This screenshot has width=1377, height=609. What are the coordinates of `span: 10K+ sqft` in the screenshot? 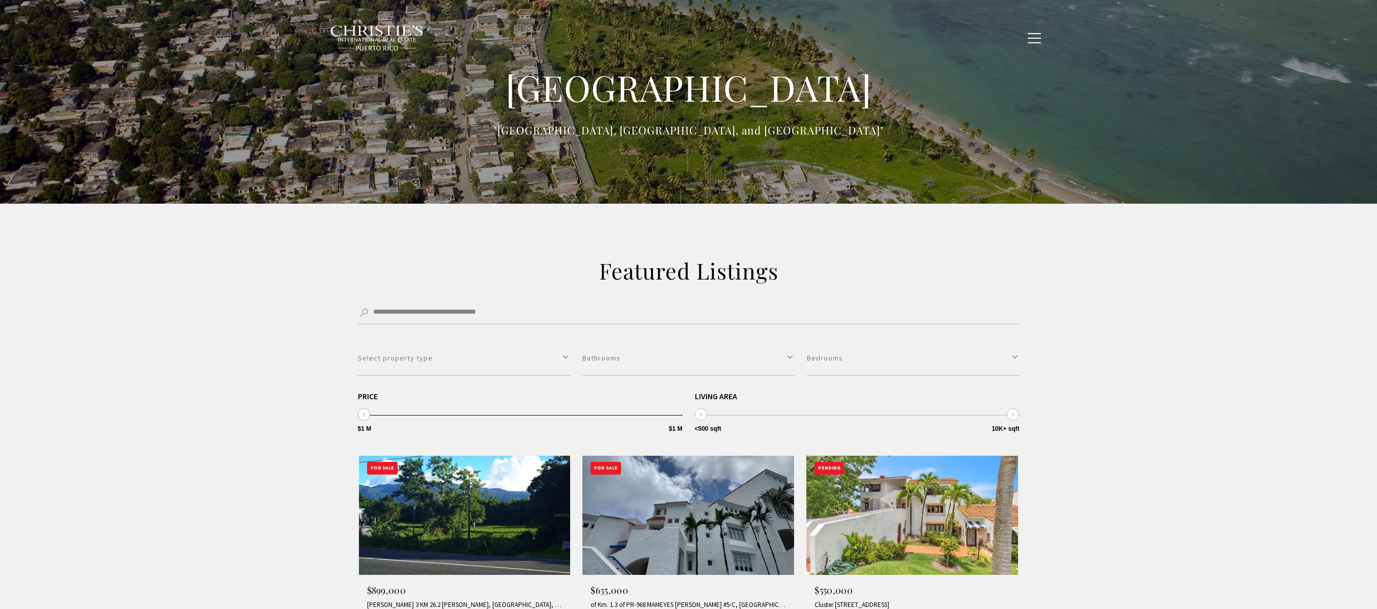 It's located at (1005, 429).